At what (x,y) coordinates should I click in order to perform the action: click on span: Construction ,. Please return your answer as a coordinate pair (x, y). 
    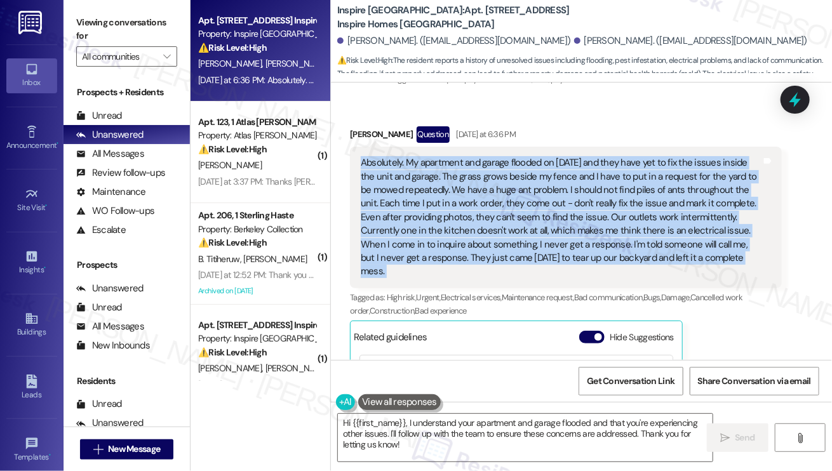
    Looking at the image, I should click on (392, 310).